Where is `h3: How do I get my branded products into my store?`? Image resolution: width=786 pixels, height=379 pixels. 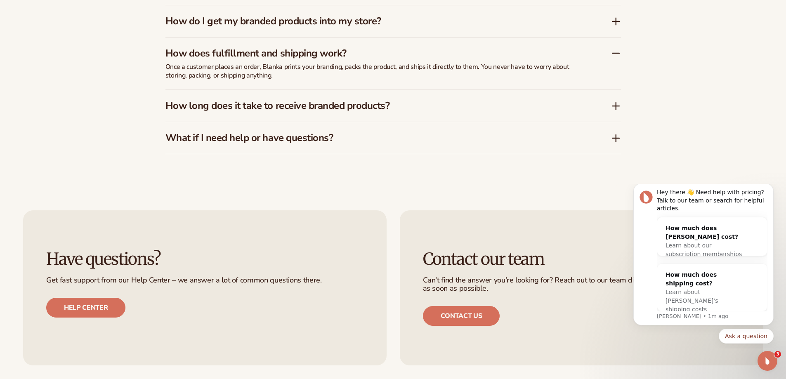 h3: How do I get my branded products into my store? is located at coordinates (376, 21).